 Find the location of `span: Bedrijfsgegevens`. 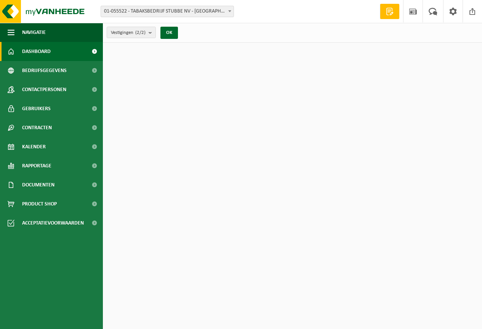

span: Bedrijfsgegevens is located at coordinates (44, 71).